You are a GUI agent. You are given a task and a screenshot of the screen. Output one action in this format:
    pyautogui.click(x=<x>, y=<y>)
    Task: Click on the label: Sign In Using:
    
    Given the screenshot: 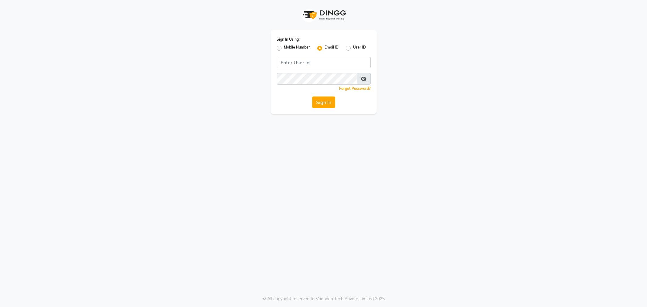 What is the action you would take?
    pyautogui.click(x=288, y=39)
    